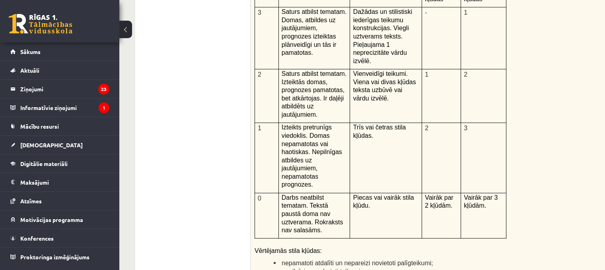 The image size is (605, 270). I want to click on span: Saturs atbilst tematam. Izteiktās domas, prognozes pamatotas, bet atkārtojas. Ir daļēji atbildēts..., so click(314, 94).